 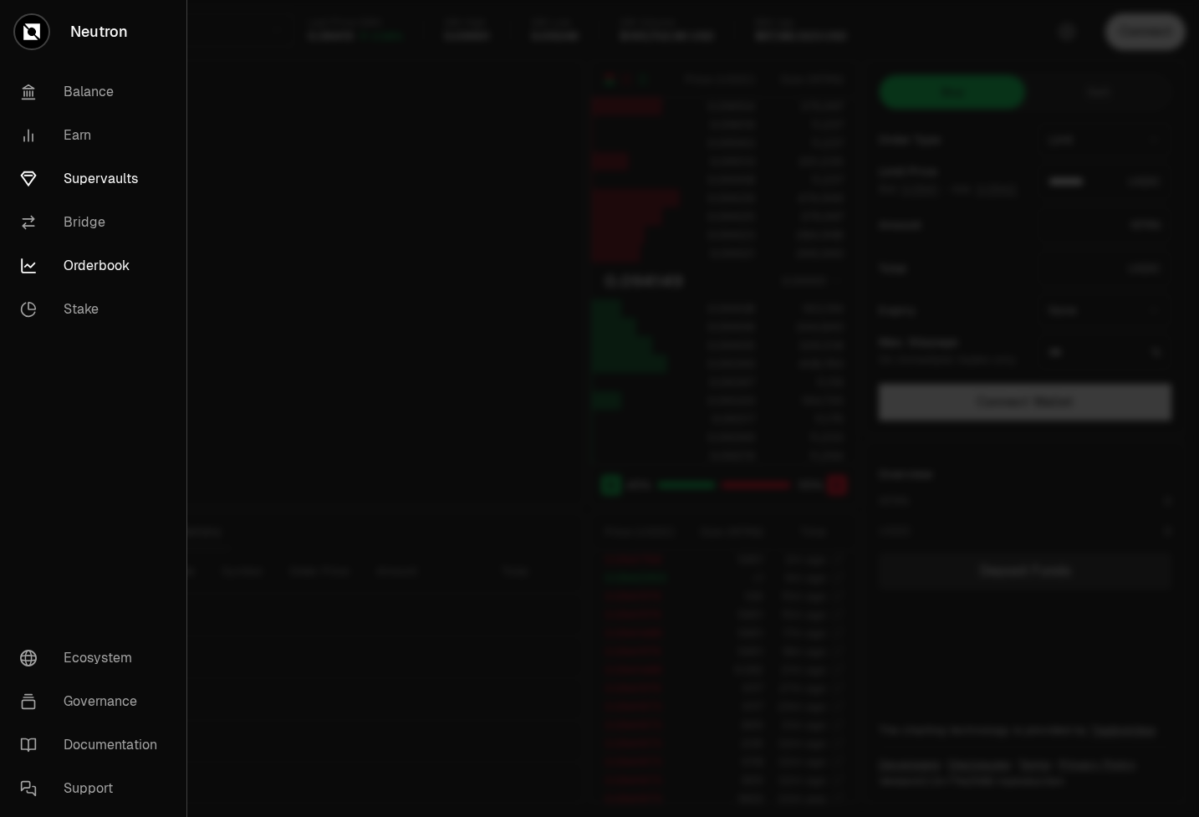 I want to click on a: Bridge, so click(x=93, y=222).